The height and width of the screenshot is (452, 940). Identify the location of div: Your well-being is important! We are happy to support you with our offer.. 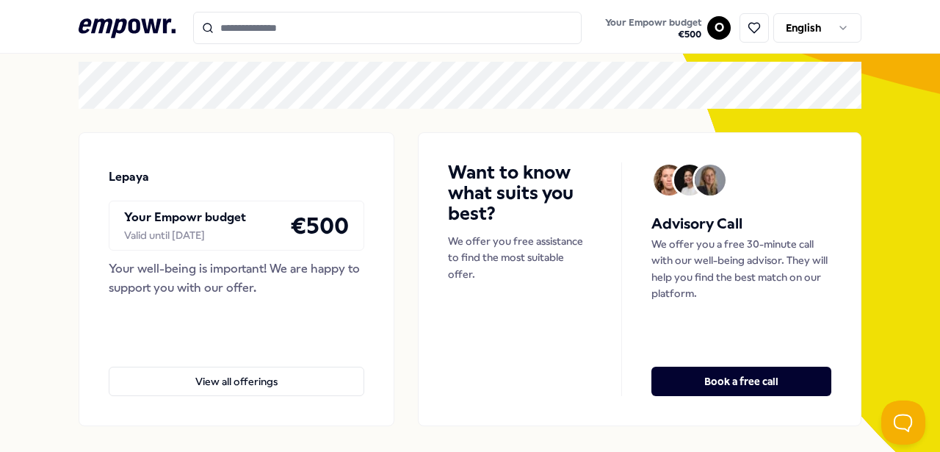
(237, 278).